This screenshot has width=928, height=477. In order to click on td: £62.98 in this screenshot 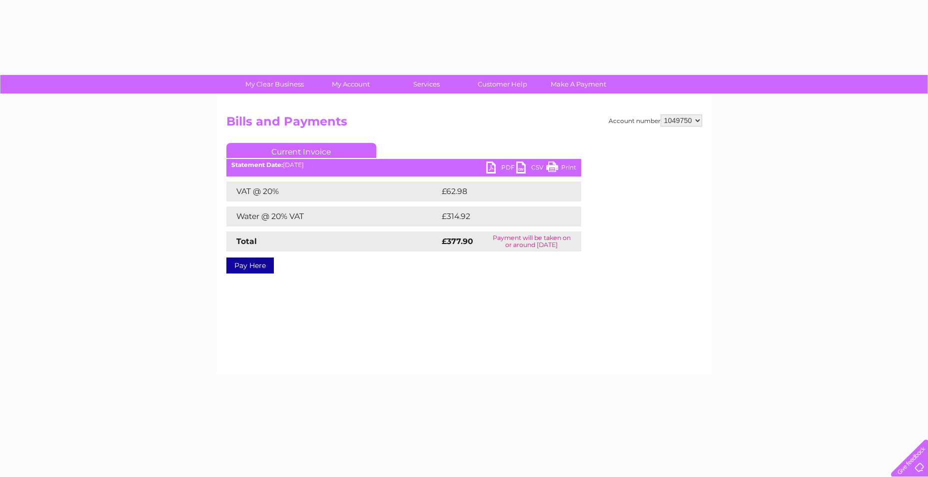, I will do `click(500, 191)`.